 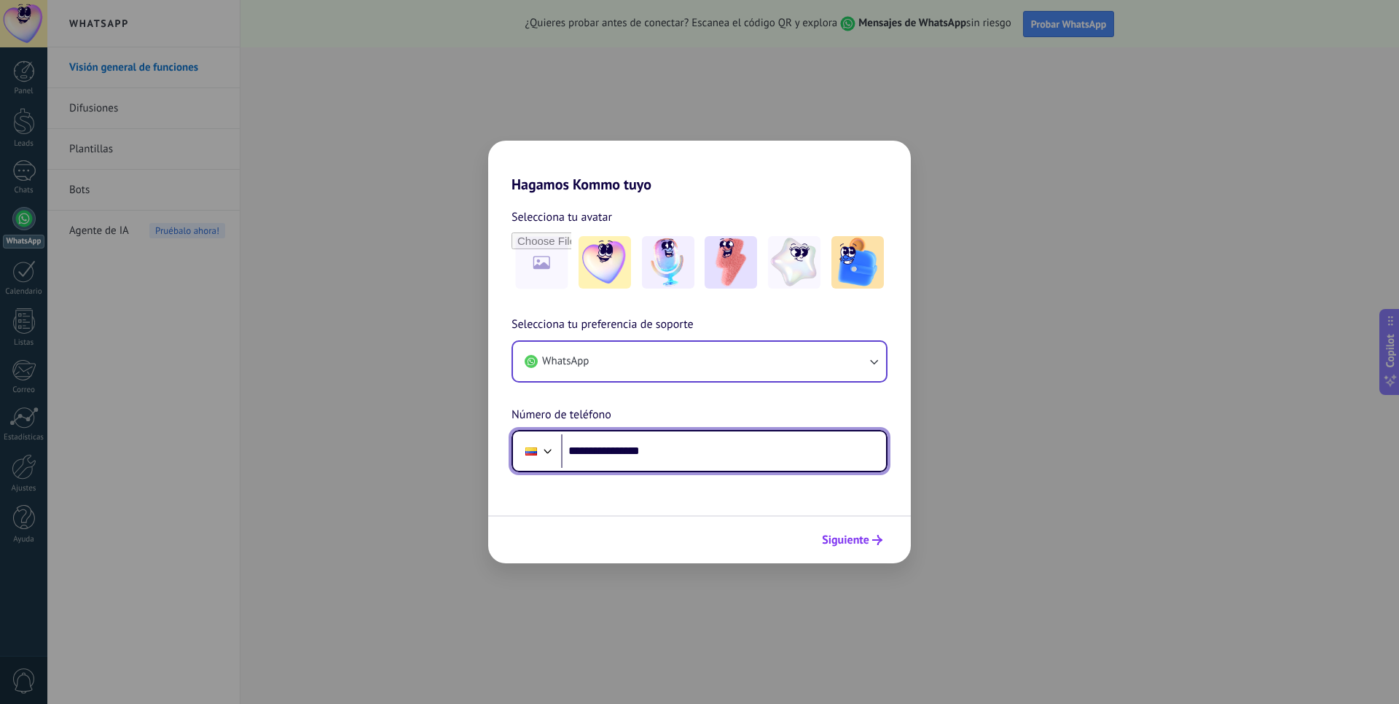 I want to click on button: WhatsApp, so click(x=699, y=361).